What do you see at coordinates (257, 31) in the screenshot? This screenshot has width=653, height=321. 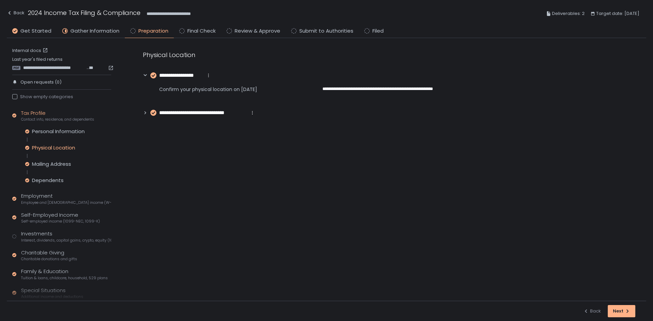 I see `span: Review & Approve` at bounding box center [257, 31].